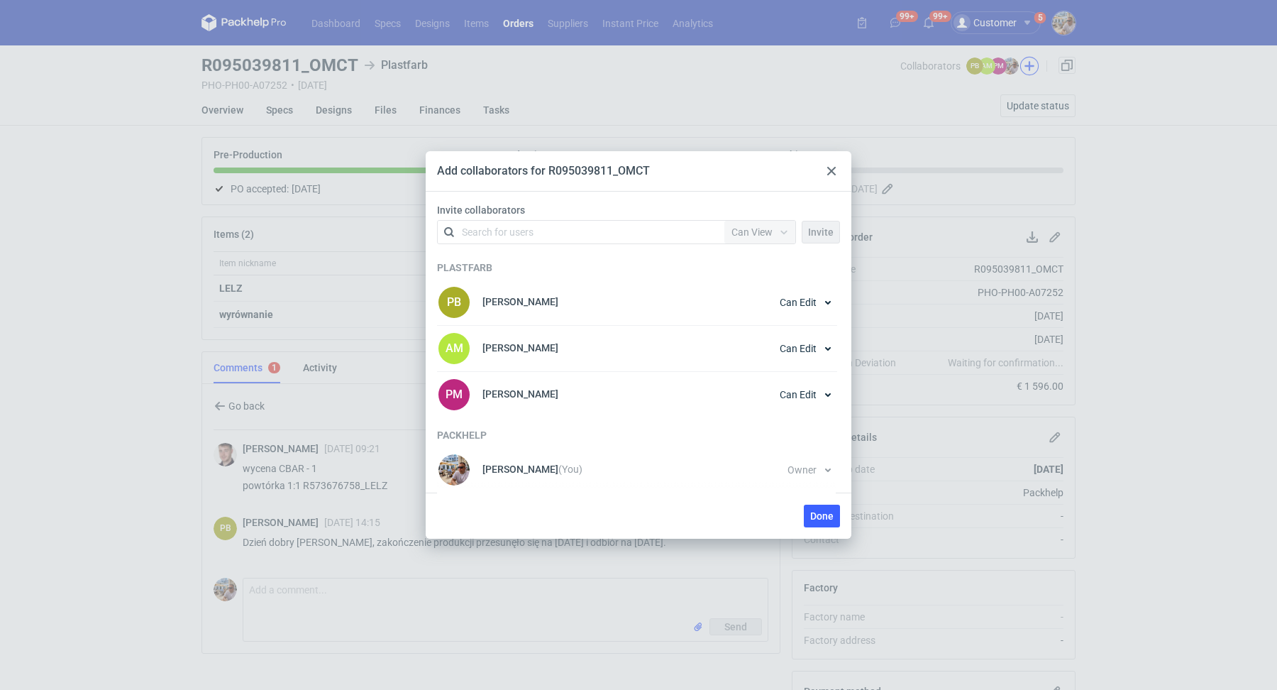 This screenshot has height=690, width=1277. I want to click on label: Invite collaborators, so click(641, 210).